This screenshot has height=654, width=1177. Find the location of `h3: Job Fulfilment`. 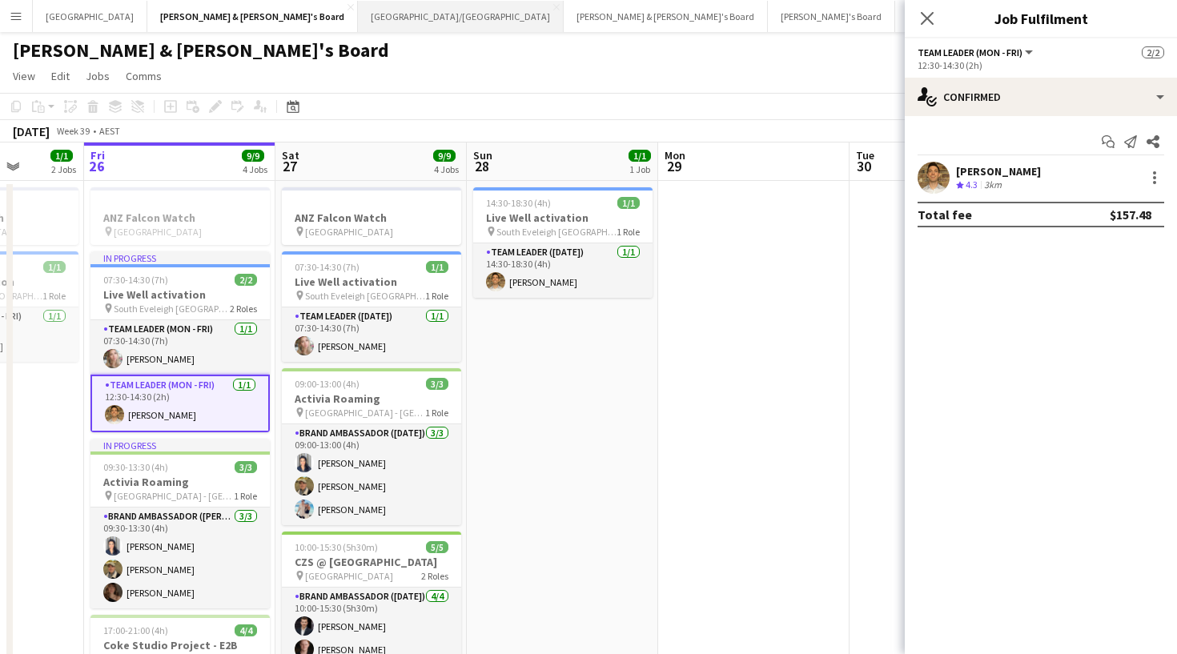

h3: Job Fulfilment is located at coordinates (1041, 18).